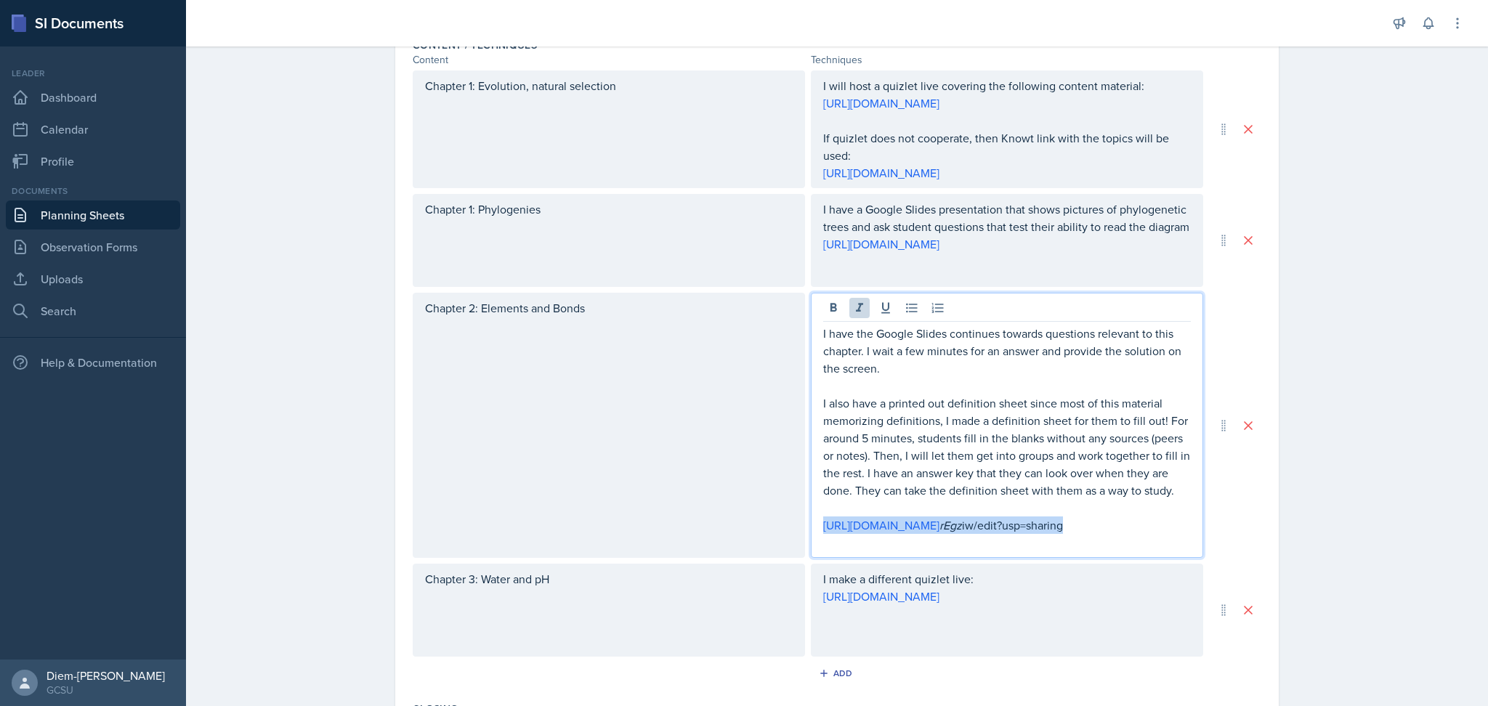 The height and width of the screenshot is (706, 1488). Describe the element at coordinates (1007, 60) in the screenshot. I see `div: Techniques` at that location.